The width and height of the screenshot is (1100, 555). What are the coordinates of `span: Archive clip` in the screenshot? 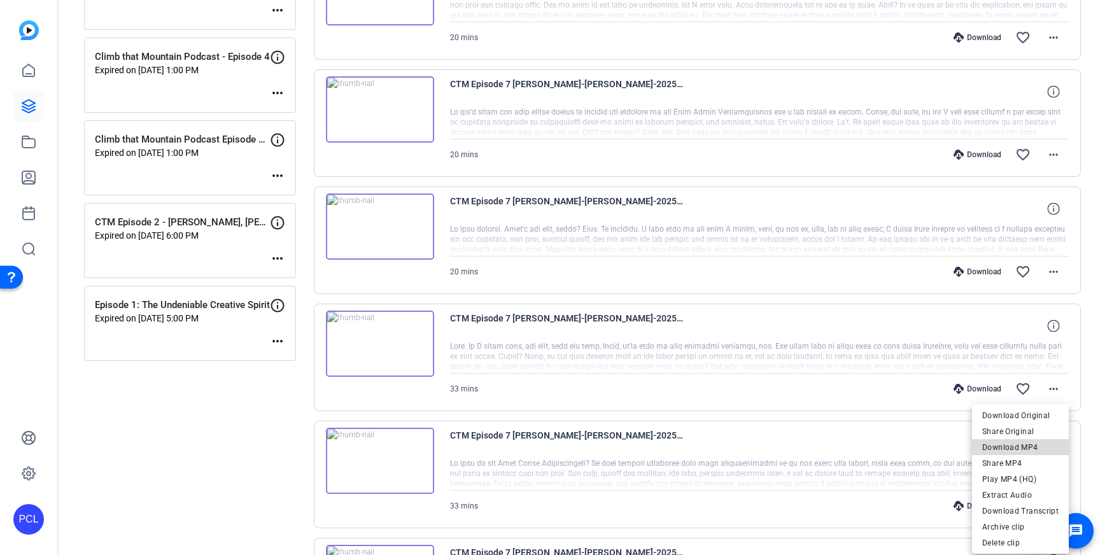 It's located at (1020, 527).